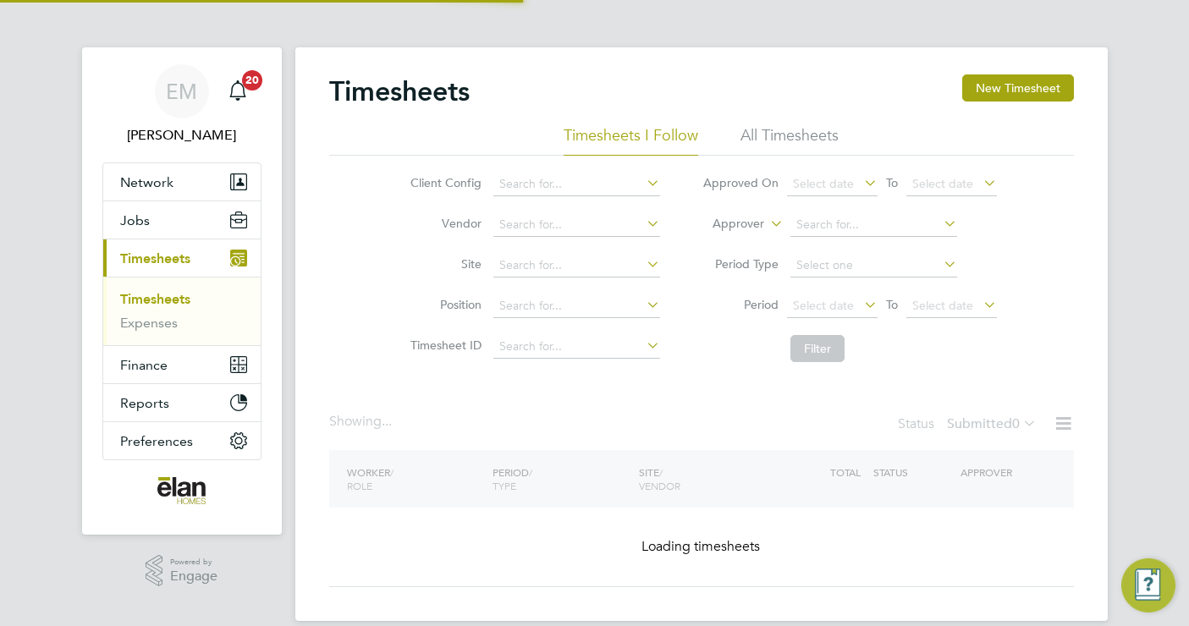 The width and height of the screenshot is (1189, 626). What do you see at coordinates (818, 349) in the screenshot?
I see `button: Filter` at bounding box center [818, 349].